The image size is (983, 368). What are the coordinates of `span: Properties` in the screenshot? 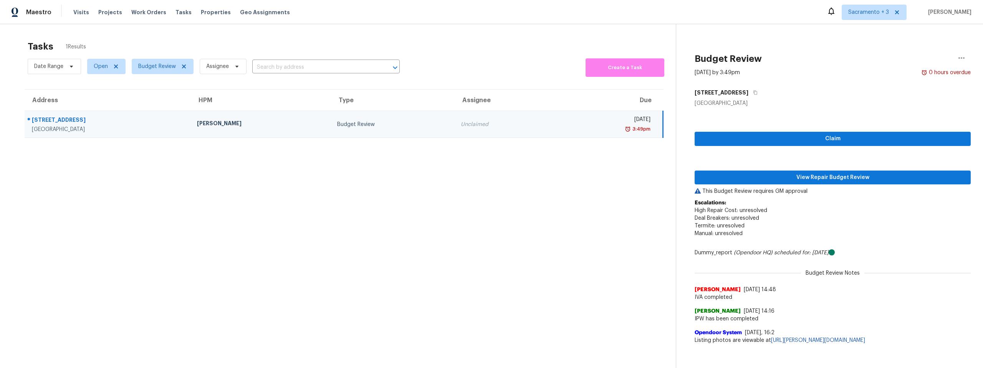 It's located at (216, 12).